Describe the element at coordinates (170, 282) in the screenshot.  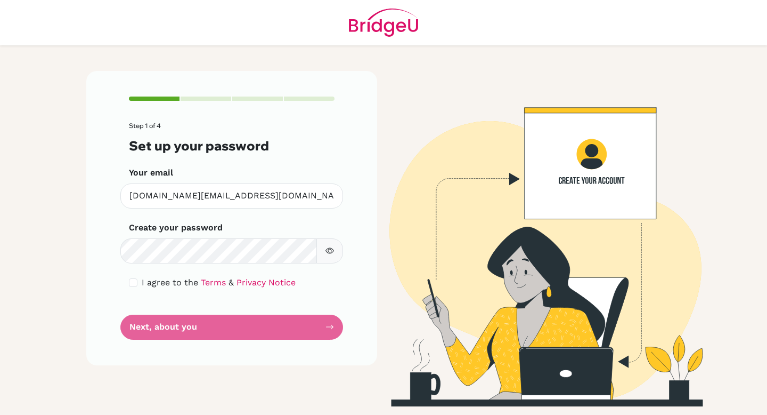
I see `span: I agree to the` at that location.